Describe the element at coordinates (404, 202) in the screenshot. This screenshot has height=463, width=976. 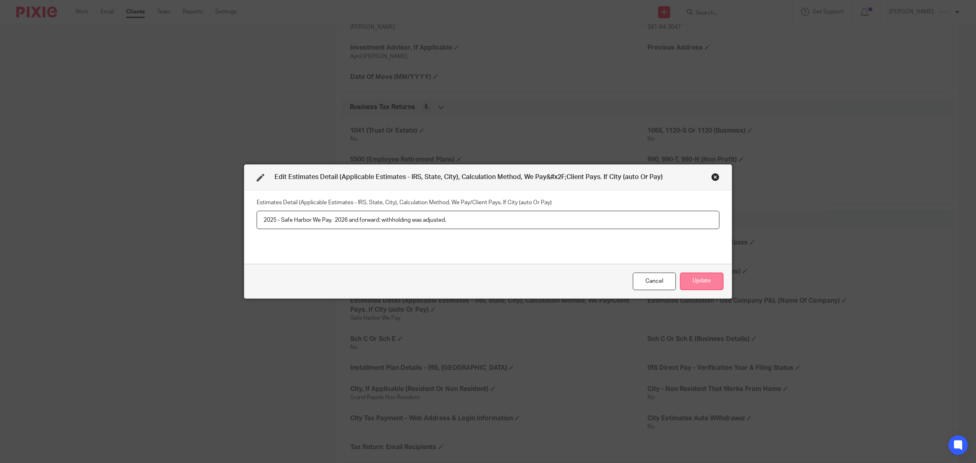
I see `label: Estimates Detail (Applicable Estimates - IRS, State, City), Calculation Method, We Pay/Client Pay...` at that location.